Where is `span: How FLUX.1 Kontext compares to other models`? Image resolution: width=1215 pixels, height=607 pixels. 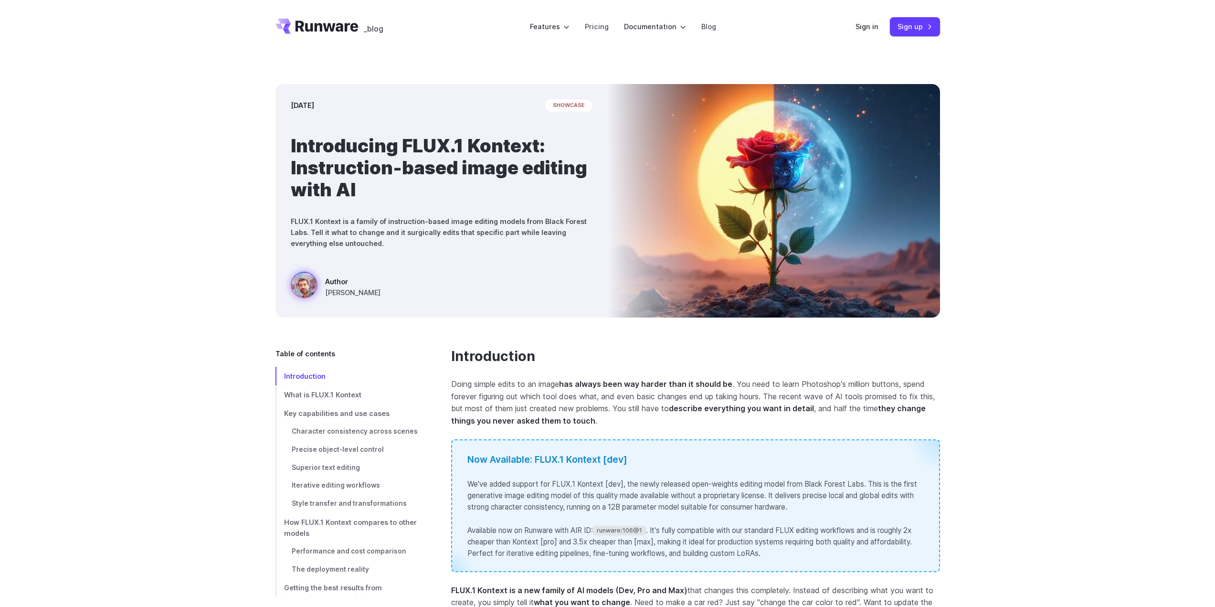
span: How FLUX.1 Kontext compares to other models is located at coordinates (350, 527).